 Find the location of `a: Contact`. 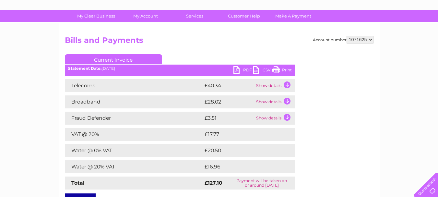

a: Contact is located at coordinates (402, 30).